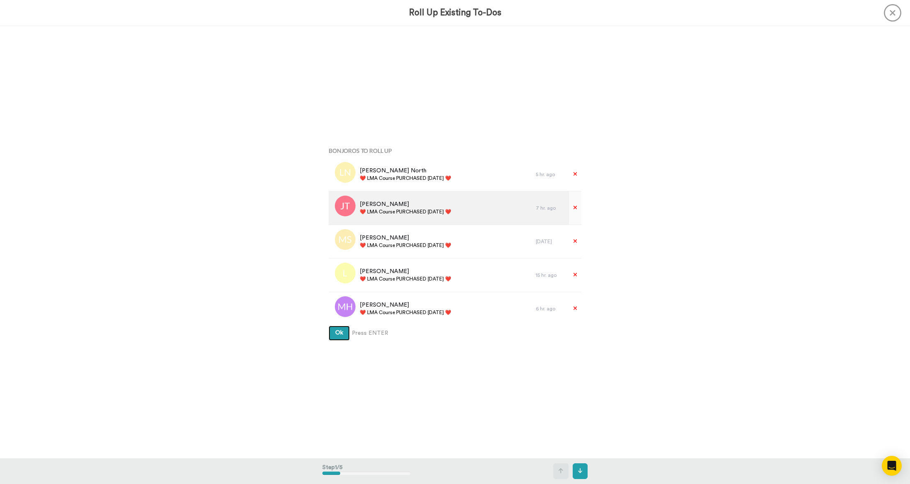 The image size is (910, 484). What do you see at coordinates (339, 333) in the screenshot?
I see `button: Ok` at bounding box center [339, 333].